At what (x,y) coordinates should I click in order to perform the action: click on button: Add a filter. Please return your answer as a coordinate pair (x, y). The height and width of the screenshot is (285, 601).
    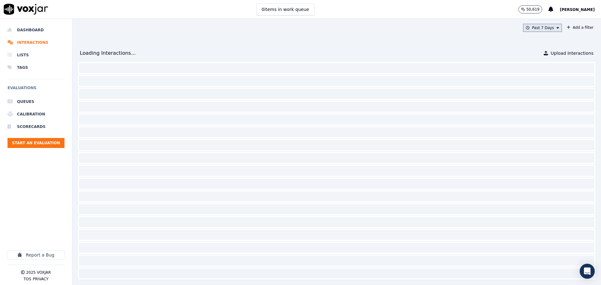
    Looking at the image, I should click on (580, 28).